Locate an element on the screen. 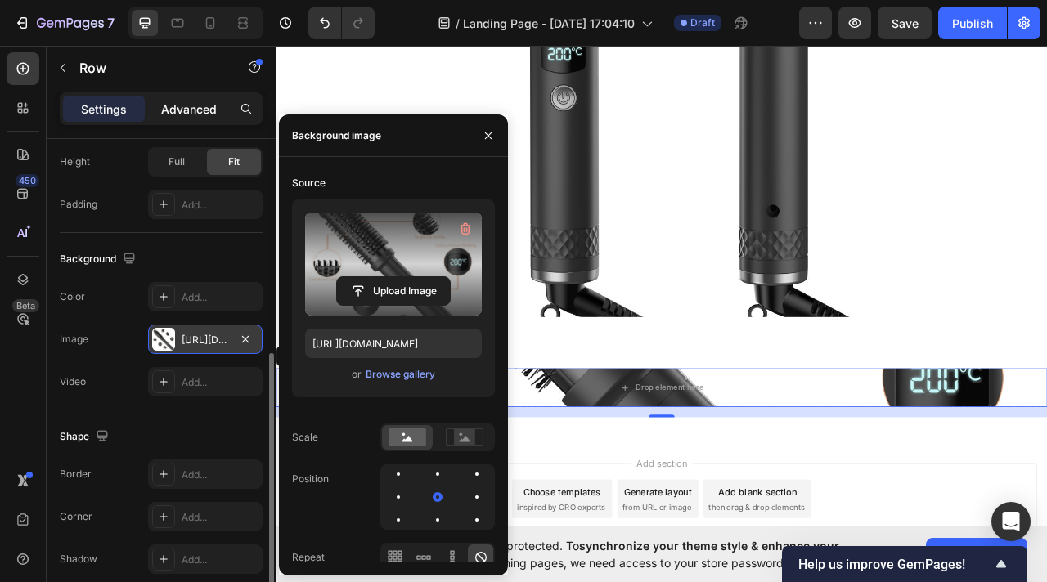  input: https://example.com/image.jpg is located at coordinates (393, 343).